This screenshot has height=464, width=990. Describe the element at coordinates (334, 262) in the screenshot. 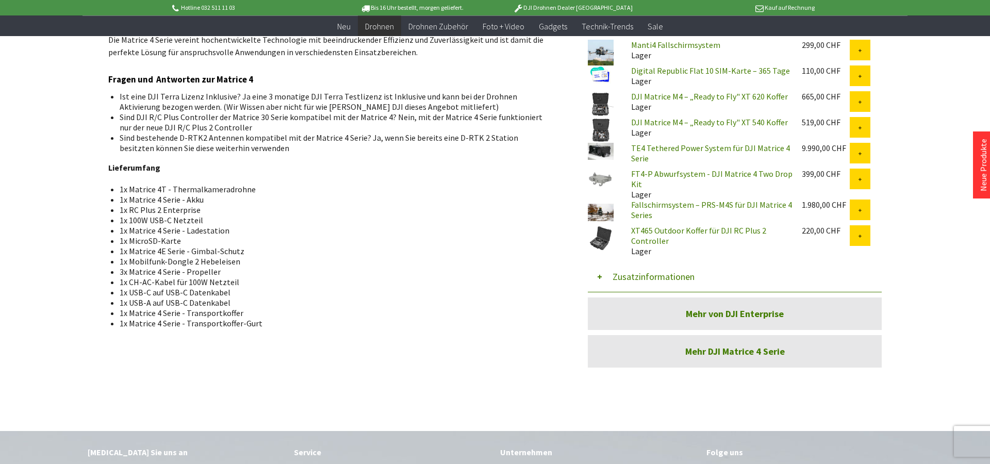

I see `li: 1x Mobilfunk-Dongle 2 Hebeleisen` at that location.